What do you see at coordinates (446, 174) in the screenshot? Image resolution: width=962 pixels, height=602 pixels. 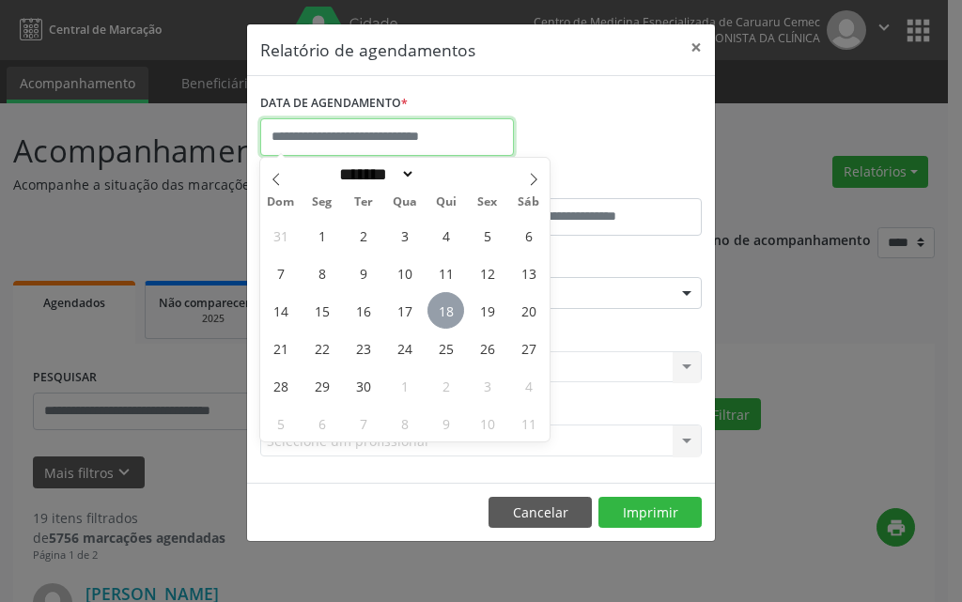 I see `input: Year` at bounding box center [446, 174].